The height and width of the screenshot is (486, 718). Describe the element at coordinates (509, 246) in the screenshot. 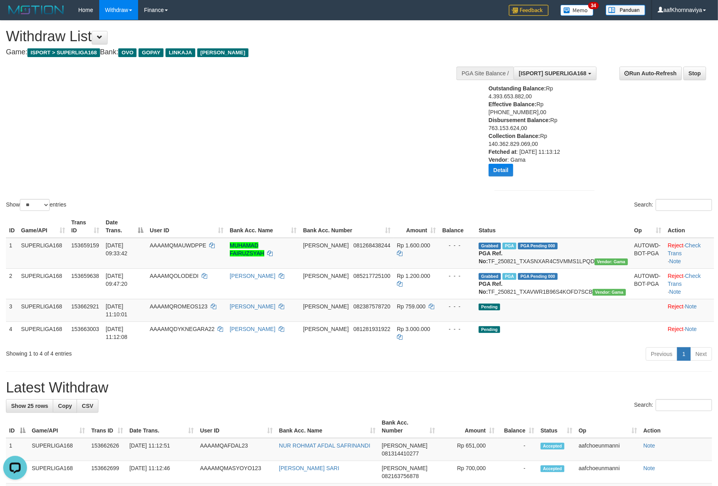

I see `span: Marked by aafchoeunmanni` at that location.